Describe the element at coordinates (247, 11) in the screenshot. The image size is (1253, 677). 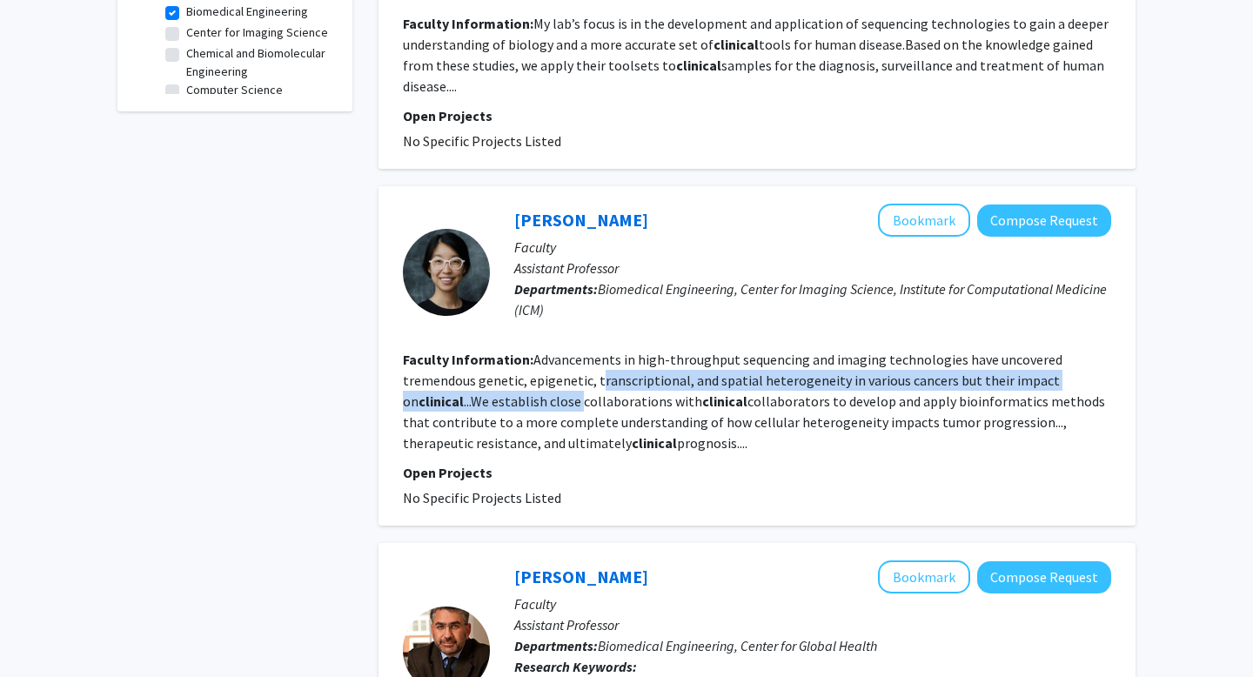
I see `label: Biomedical Engineering` at that location.